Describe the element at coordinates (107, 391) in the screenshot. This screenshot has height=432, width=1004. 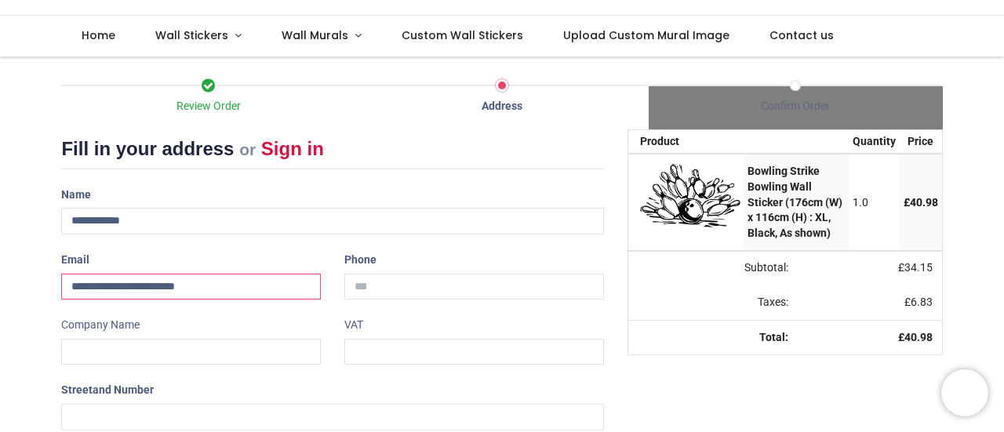
I see `label: Street` at that location.